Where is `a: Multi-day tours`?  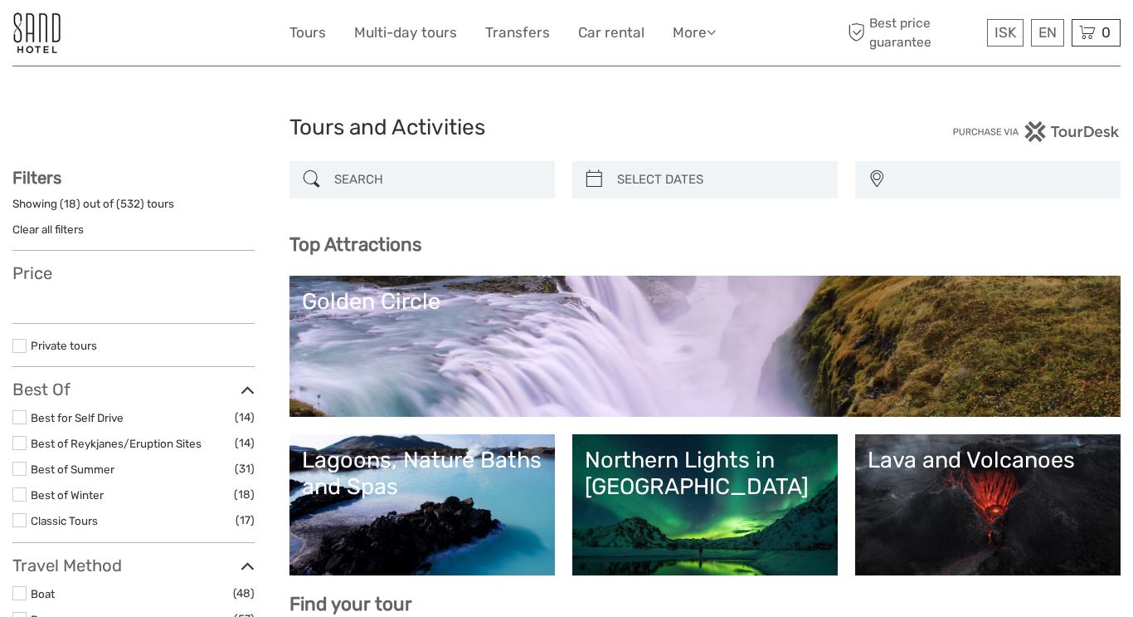 a: Multi-day tours is located at coordinates (406, 32).